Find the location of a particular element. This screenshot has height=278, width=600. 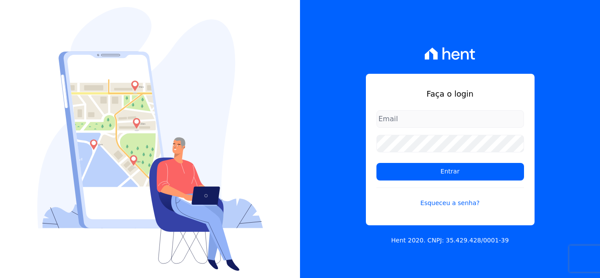

img: Login is located at coordinates (150, 139).